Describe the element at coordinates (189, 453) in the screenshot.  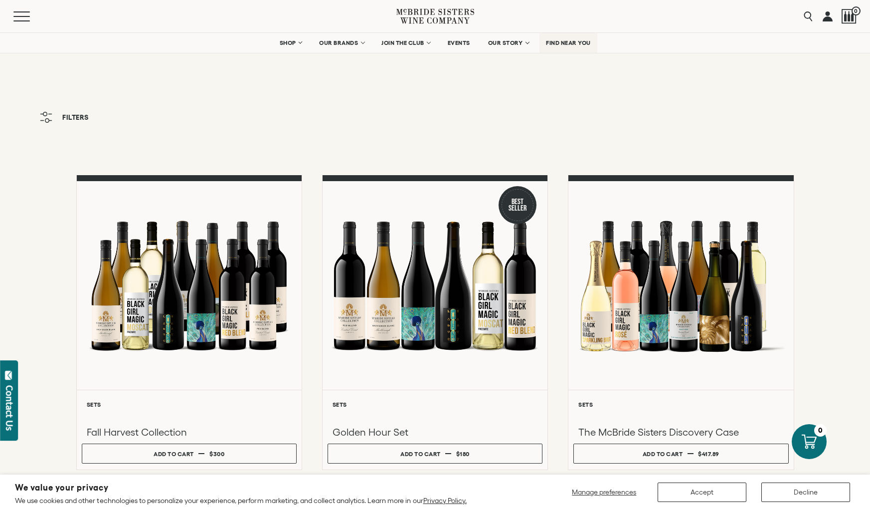
I see `button: Add to cart $300` at that location.